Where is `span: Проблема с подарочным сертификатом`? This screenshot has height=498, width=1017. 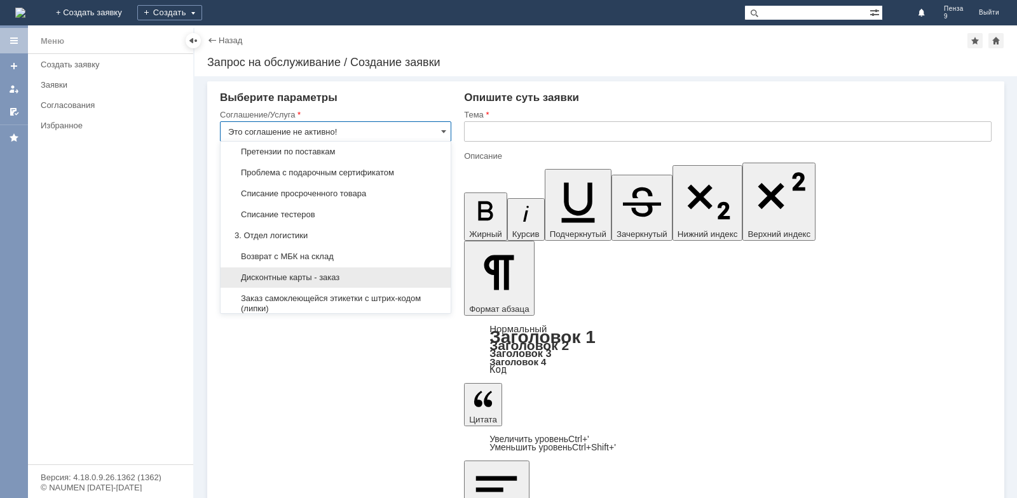
span: Проблема с подарочным сертификатом is located at coordinates (336, 173).